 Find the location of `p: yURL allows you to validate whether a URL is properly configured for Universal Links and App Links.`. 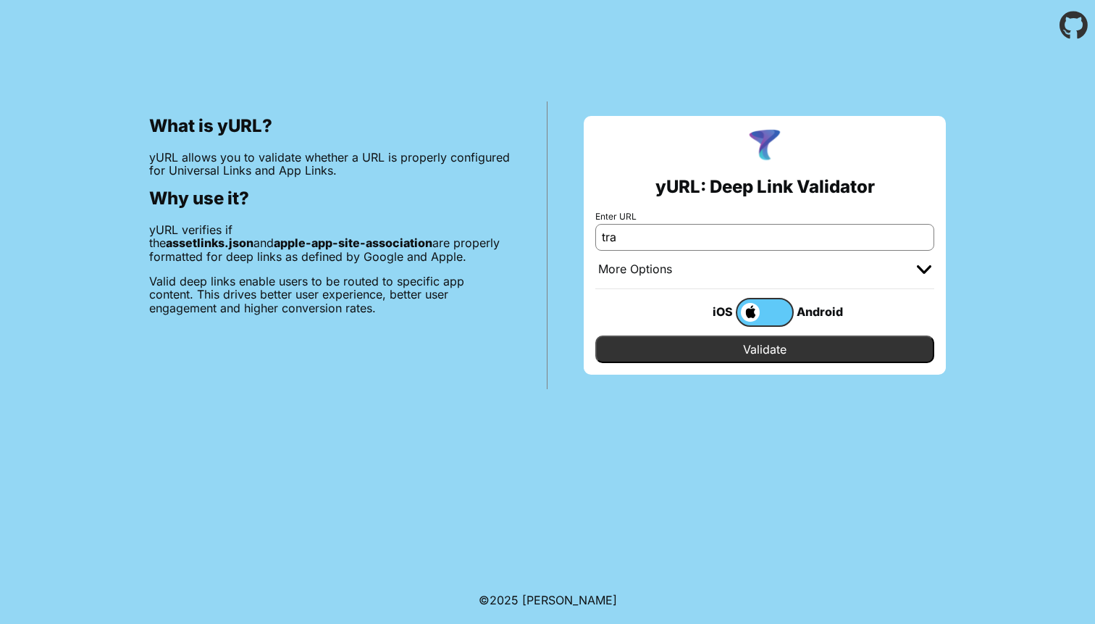

p: yURL allows you to validate whether a URL is properly configured for Universal Links and App Links. is located at coordinates (330, 164).